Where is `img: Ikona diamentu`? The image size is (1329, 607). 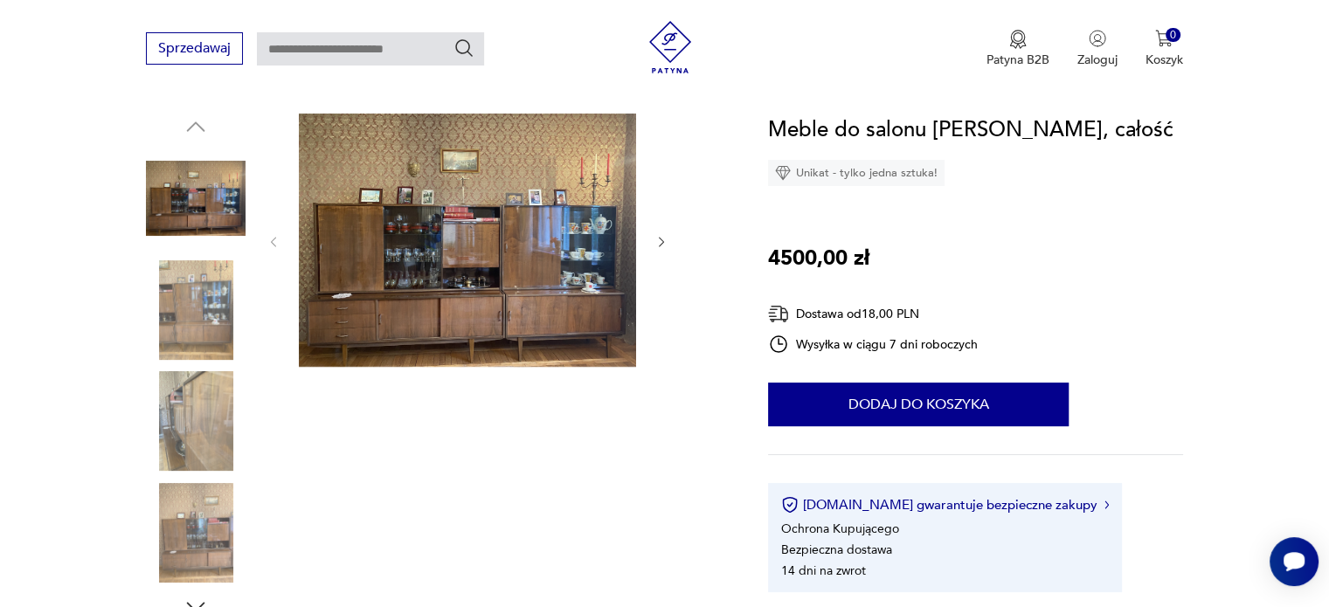
img: Ikona diamentu is located at coordinates (783, 173).